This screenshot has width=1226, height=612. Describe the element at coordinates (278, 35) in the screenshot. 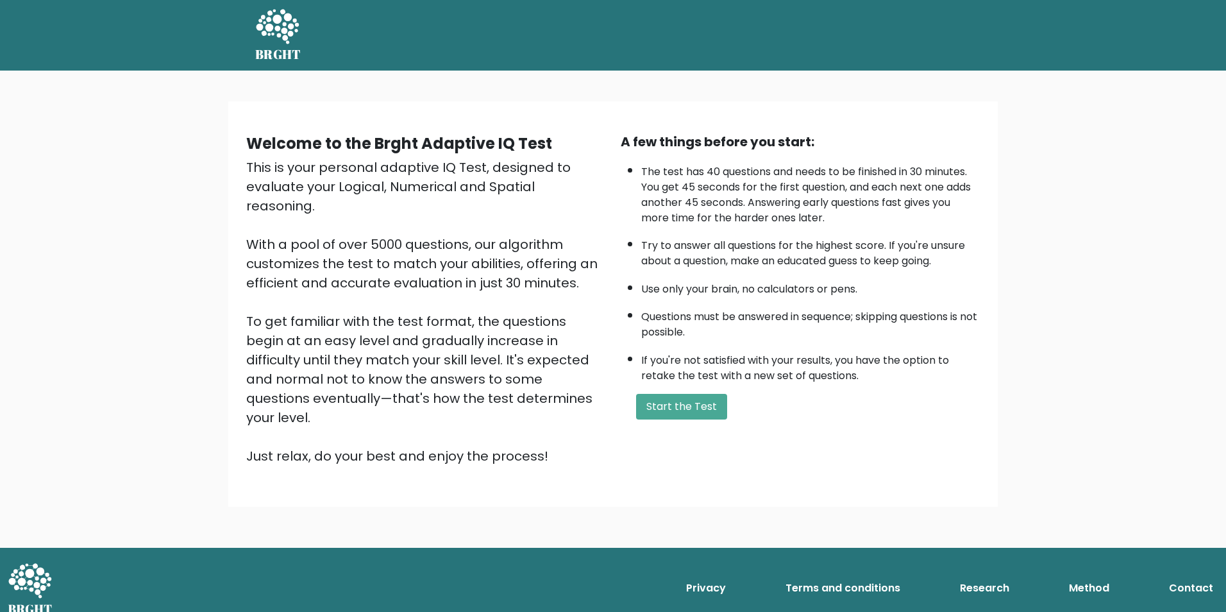

I see `a: BRGHT` at that location.